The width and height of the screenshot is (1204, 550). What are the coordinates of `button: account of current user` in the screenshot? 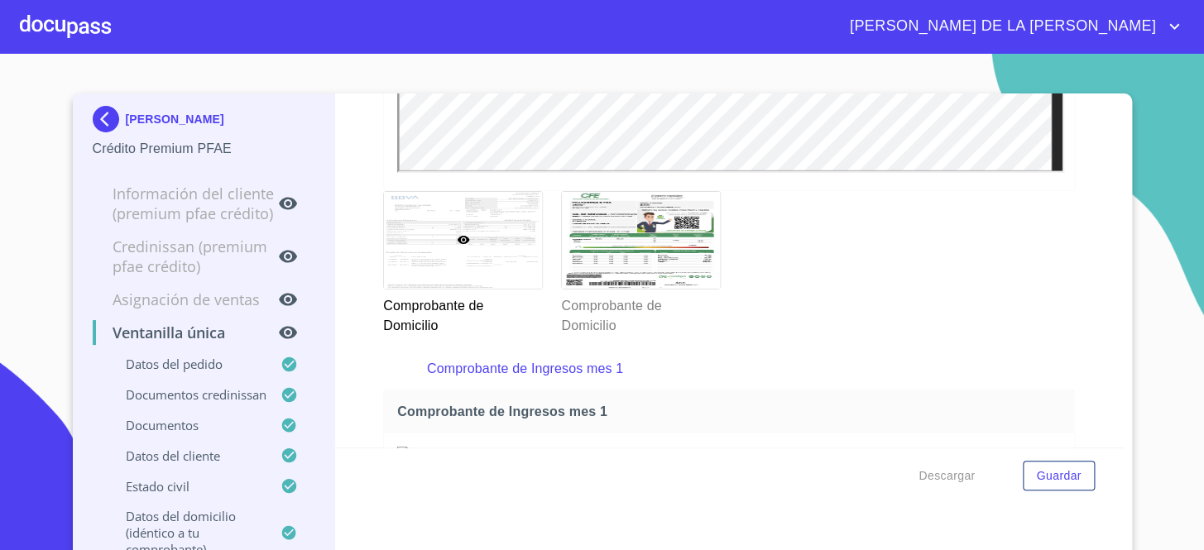 It's located at (1010, 26).